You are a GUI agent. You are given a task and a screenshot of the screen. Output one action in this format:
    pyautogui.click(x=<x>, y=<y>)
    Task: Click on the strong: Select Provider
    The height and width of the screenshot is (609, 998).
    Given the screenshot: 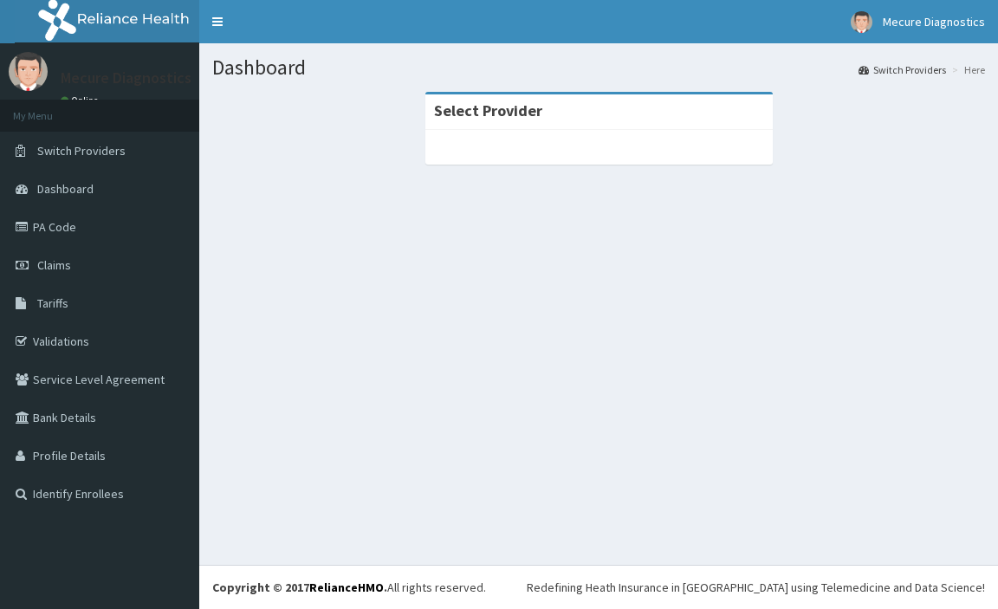 What is the action you would take?
    pyautogui.click(x=488, y=110)
    